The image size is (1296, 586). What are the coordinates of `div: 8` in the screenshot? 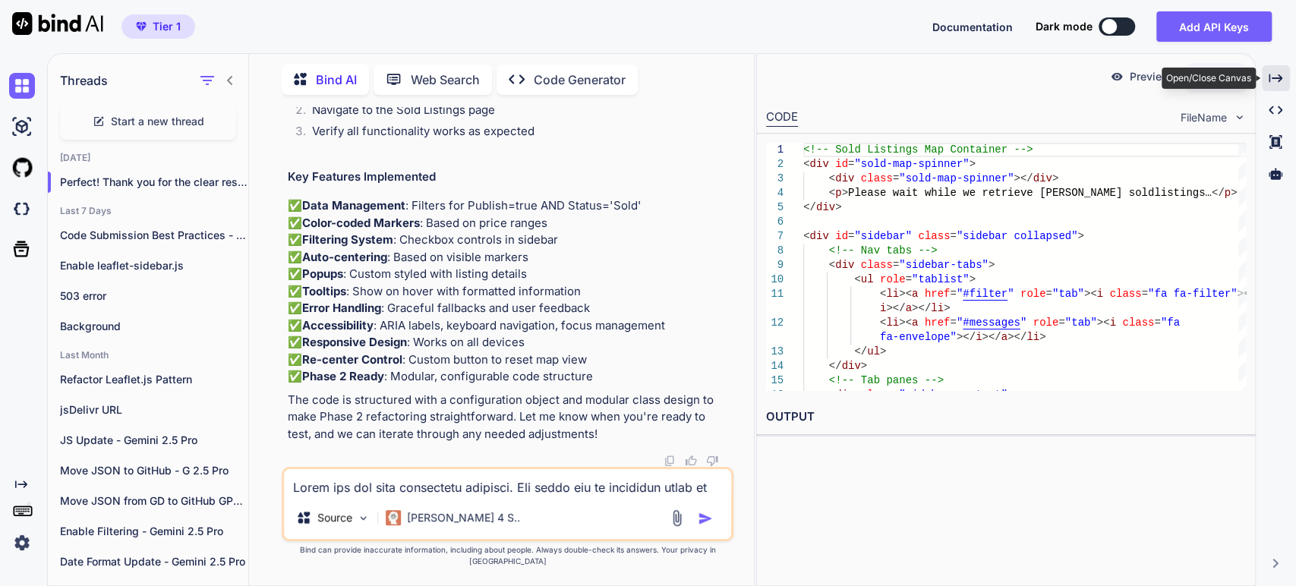 It's located at (774, 250).